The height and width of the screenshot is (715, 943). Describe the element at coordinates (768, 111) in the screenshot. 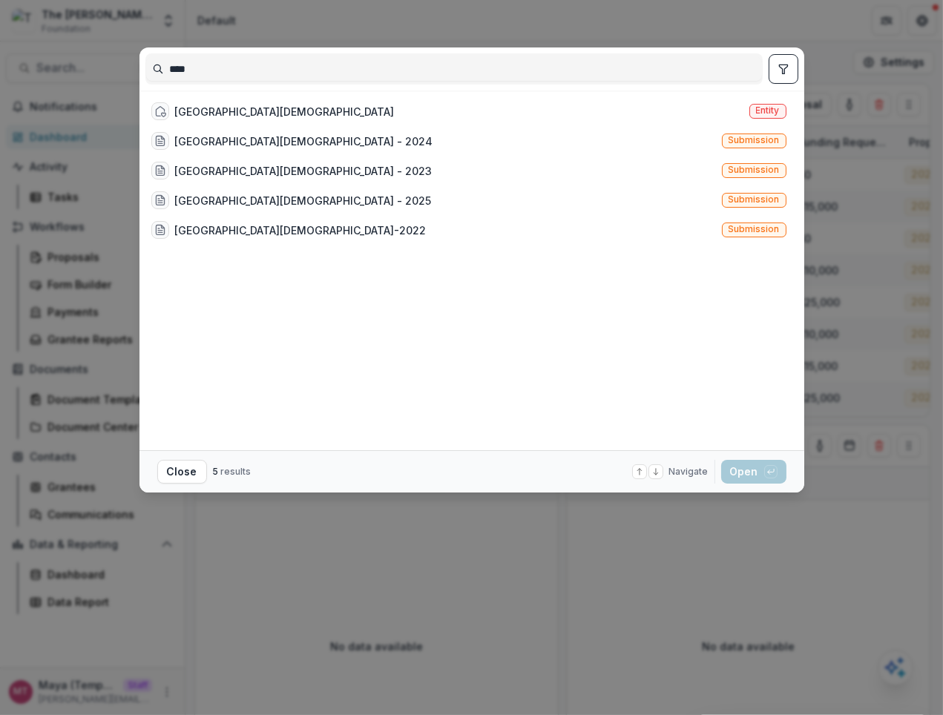

I see `span: Entity` at that location.